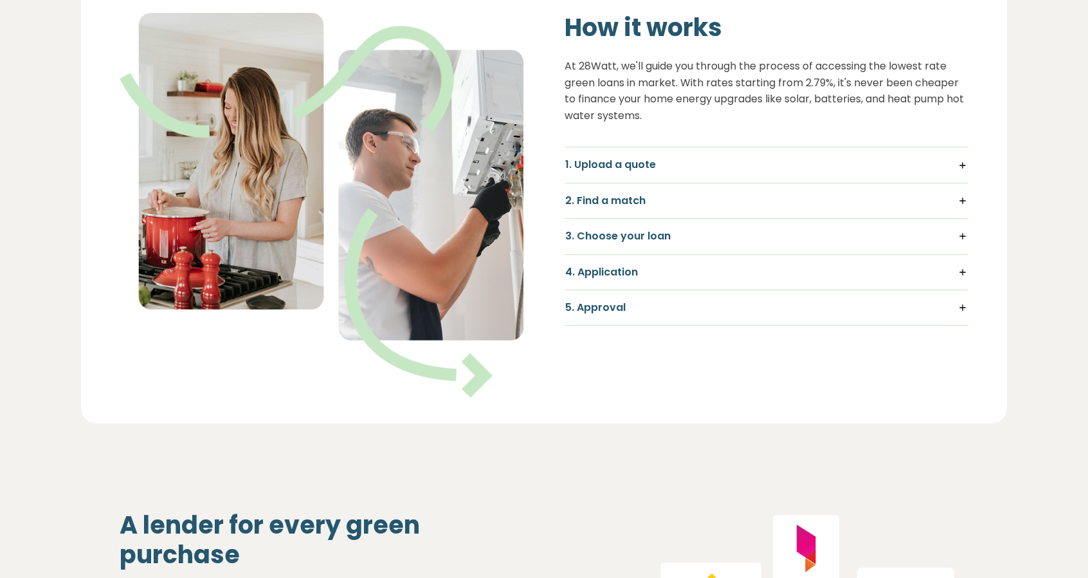 The height and width of the screenshot is (578, 1088). What do you see at coordinates (767, 236) in the screenshot?
I see `h5: 3. Choose your loan` at bounding box center [767, 236].